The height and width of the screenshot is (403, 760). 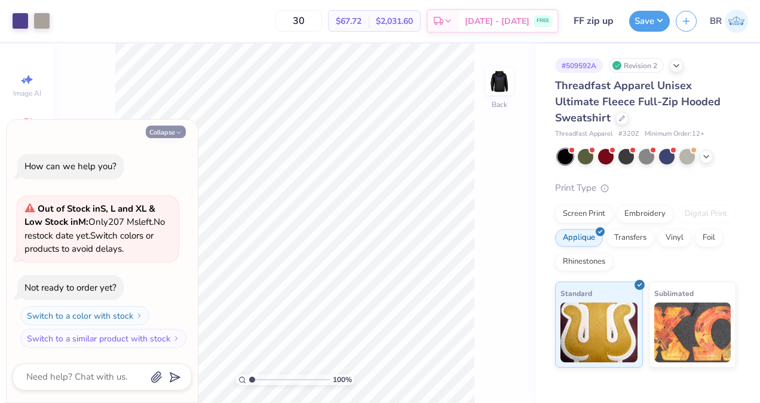 What do you see at coordinates (94, 229) in the screenshot?
I see `span: Only 207 Ms left. Switch colors or products to avoid delays.` at bounding box center [94, 229].